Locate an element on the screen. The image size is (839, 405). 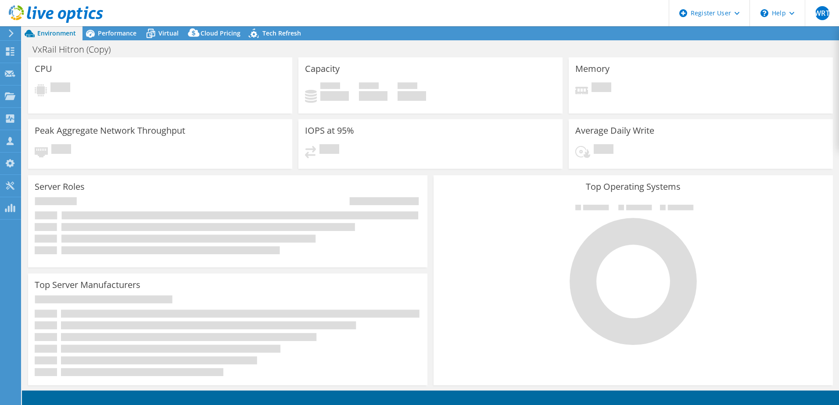
h3: Top Operating Systems is located at coordinates (633, 187).